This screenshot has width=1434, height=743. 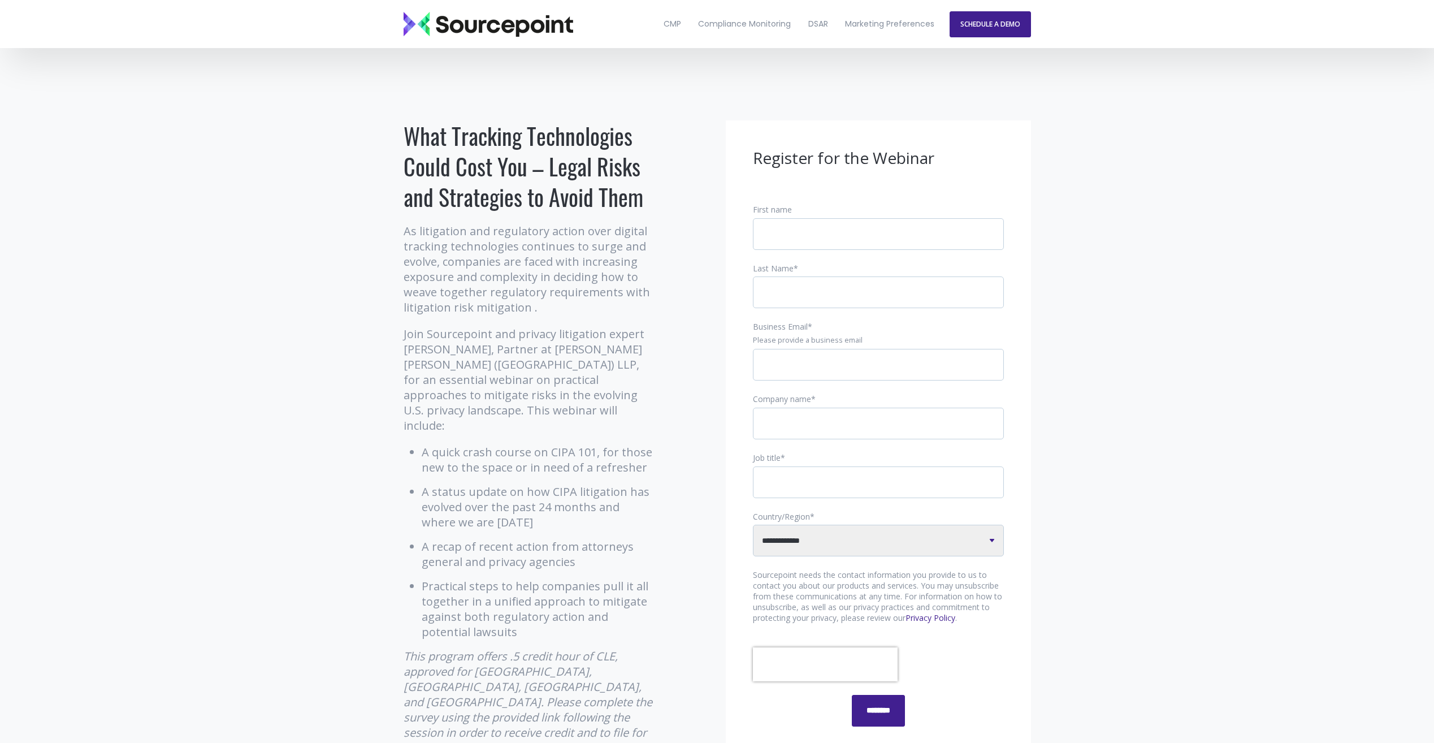 What do you see at coordinates (766, 457) in the screenshot?
I see `span: Job title` at bounding box center [766, 457].